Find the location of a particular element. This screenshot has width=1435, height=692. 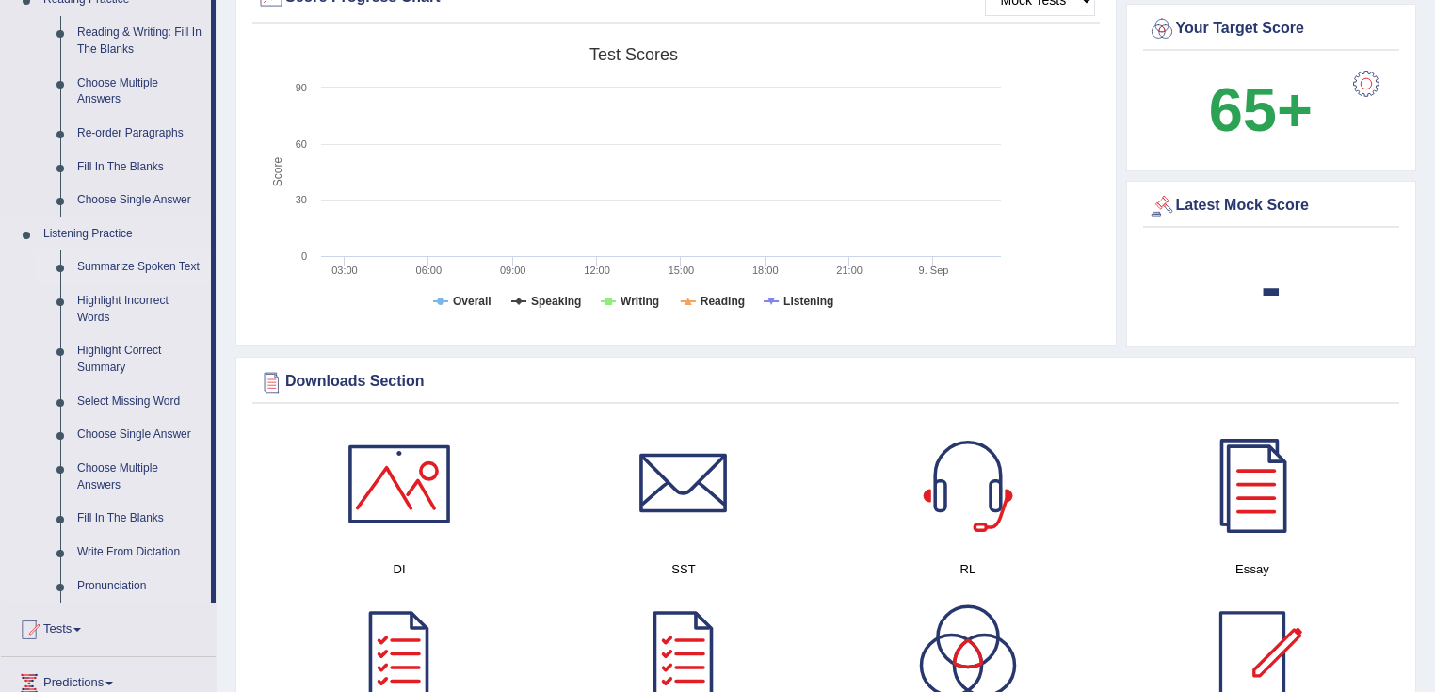

b: 65+ is located at coordinates (1261, 109).